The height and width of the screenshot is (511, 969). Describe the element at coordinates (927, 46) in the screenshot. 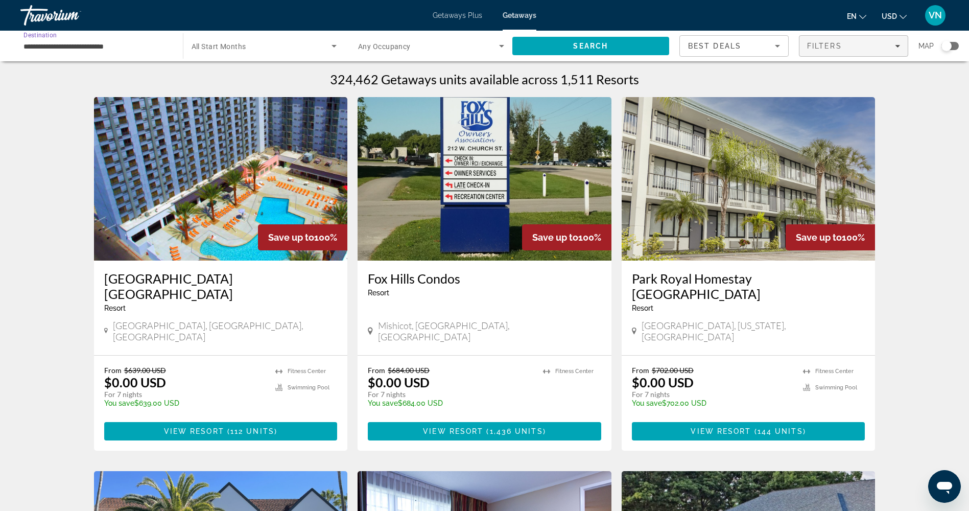

I see `span: Map` at that location.